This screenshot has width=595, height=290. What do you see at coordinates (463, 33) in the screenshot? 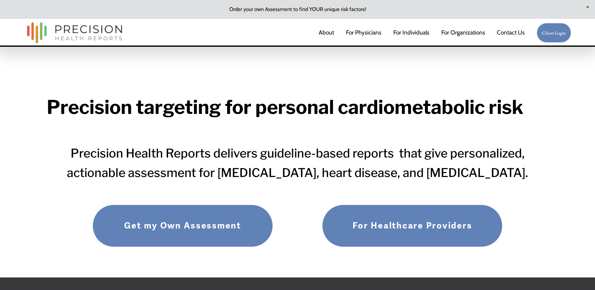
I see `a: folder dropdown` at bounding box center [463, 33].